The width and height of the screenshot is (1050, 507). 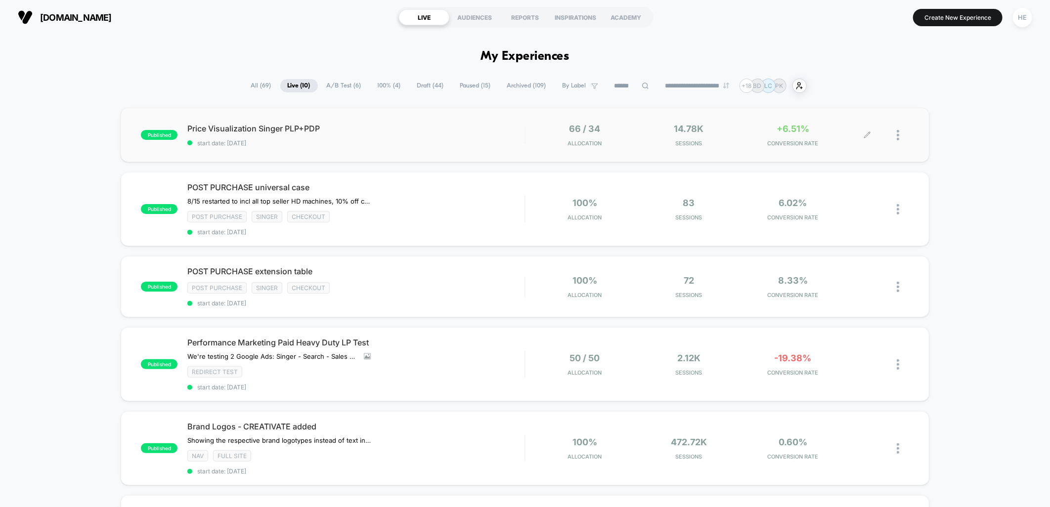 What do you see at coordinates (424, 17) in the screenshot?
I see `div: LIVE` at bounding box center [424, 17].